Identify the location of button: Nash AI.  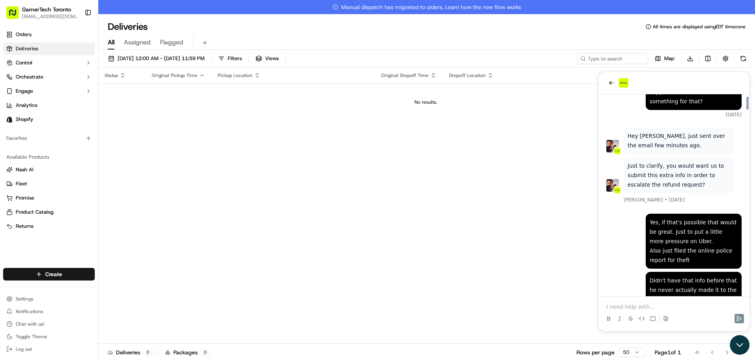
(49, 170).